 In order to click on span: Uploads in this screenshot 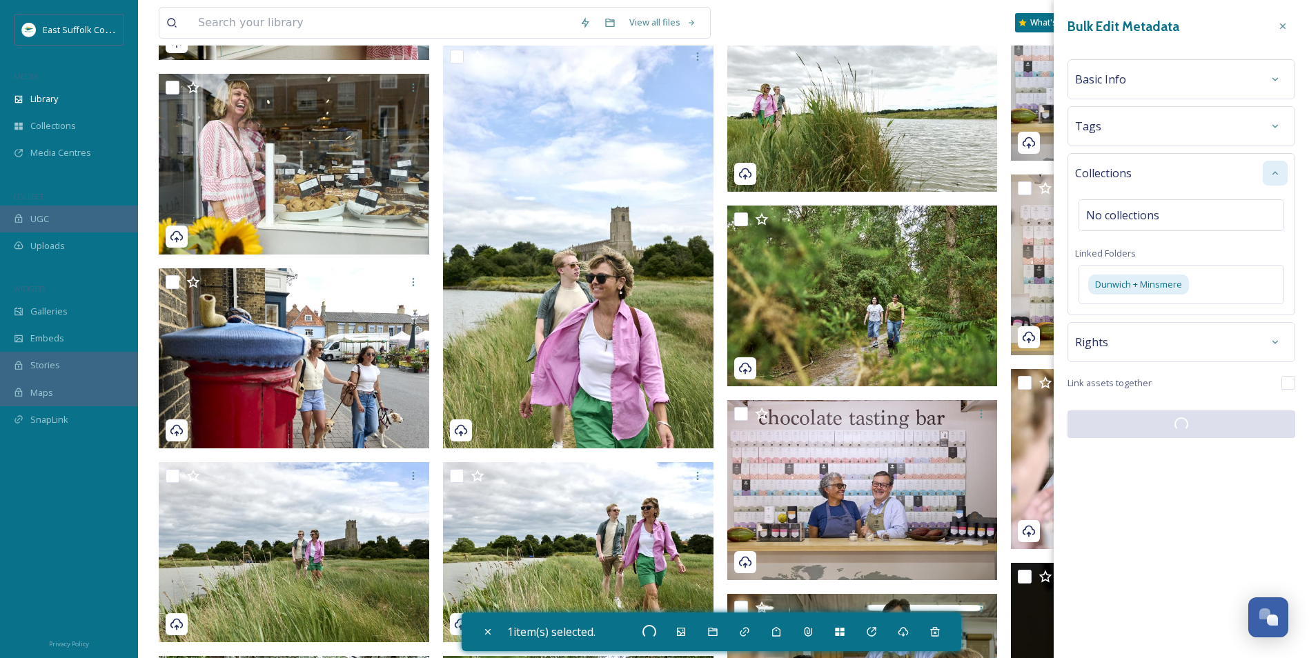, I will do `click(48, 246)`.